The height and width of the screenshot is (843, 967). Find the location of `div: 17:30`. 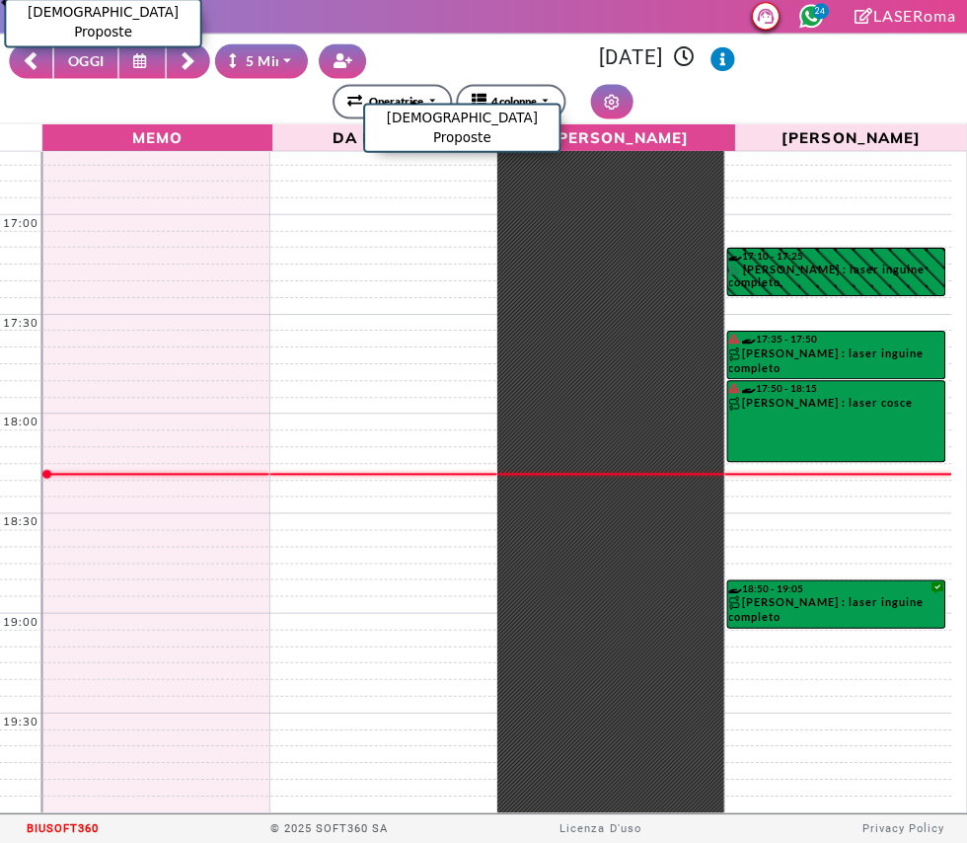

div: 17:30 is located at coordinates (23, 324).